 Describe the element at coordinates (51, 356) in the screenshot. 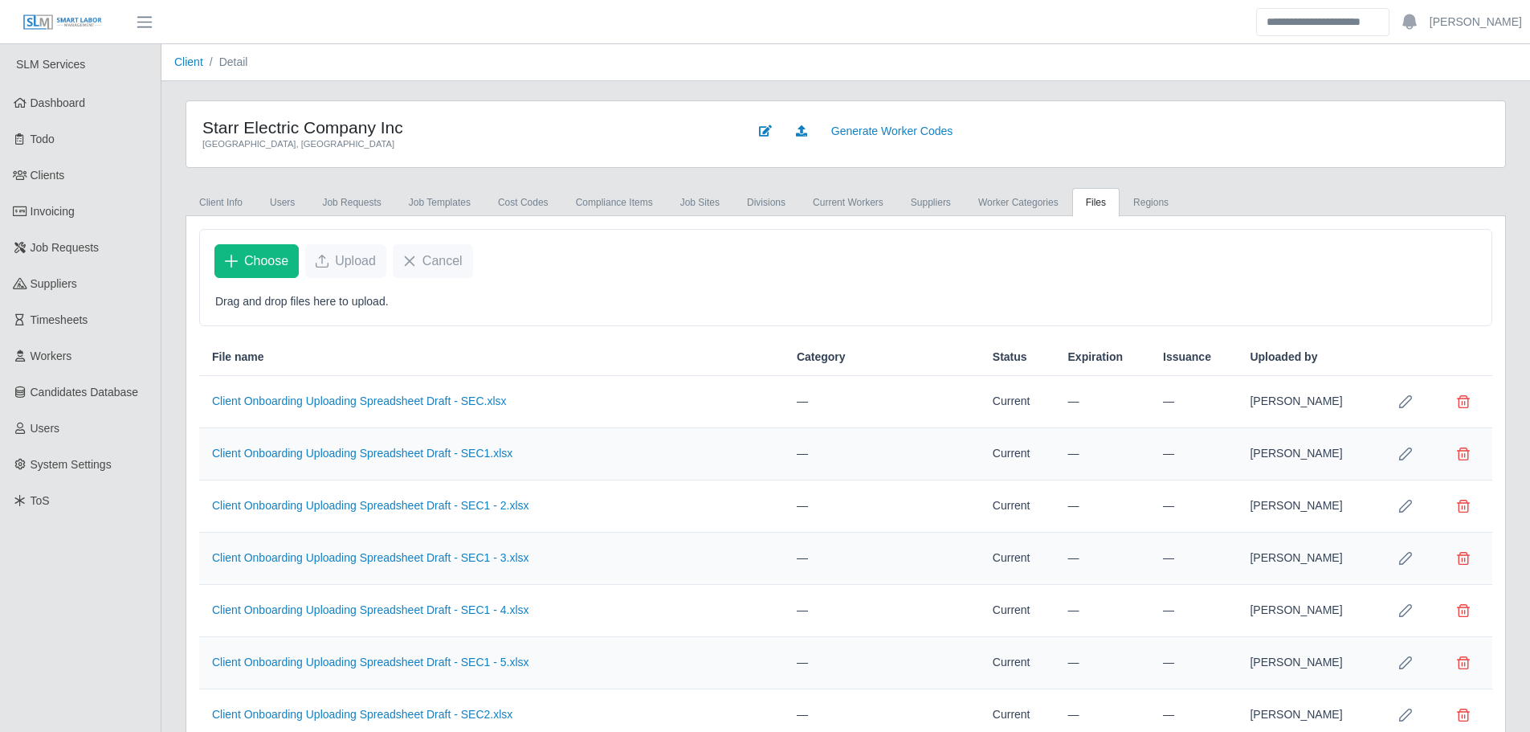

I see `span: Workers` at that location.